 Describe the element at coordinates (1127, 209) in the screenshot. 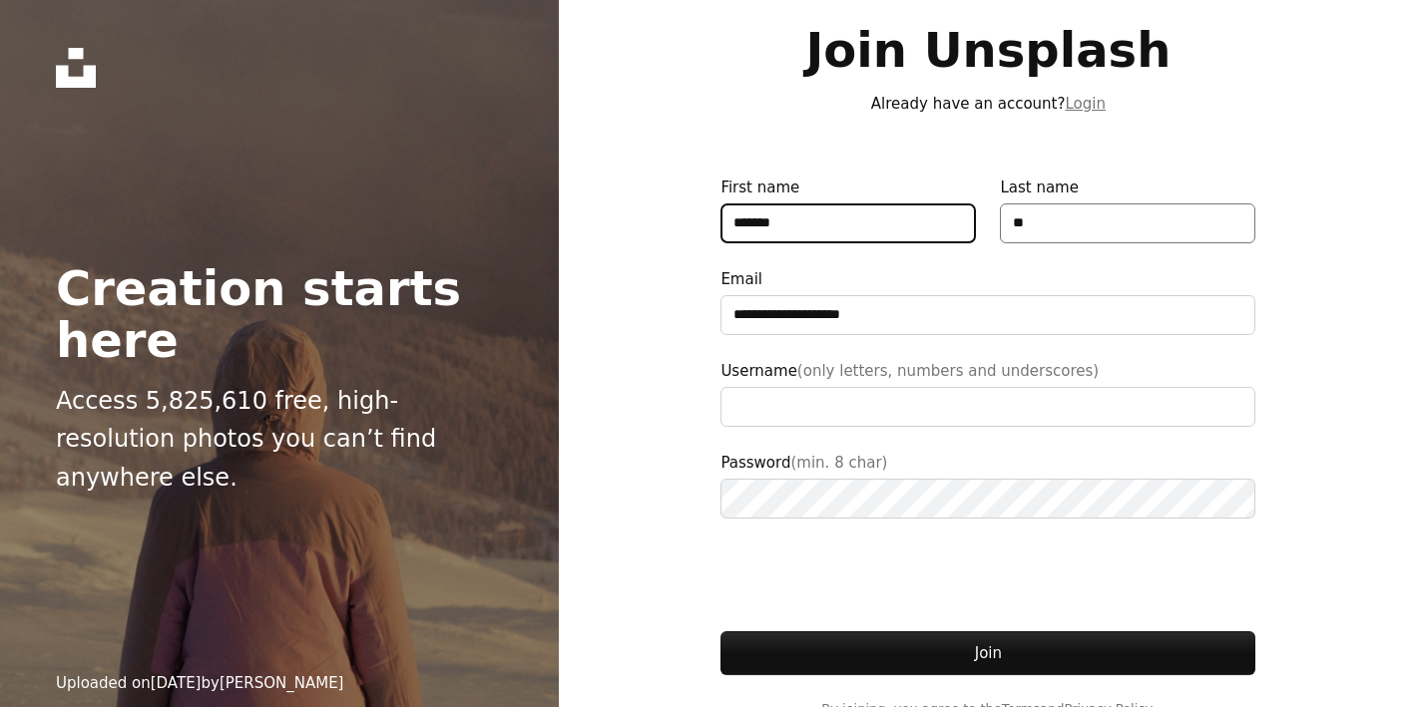

I see `label: Last name` at that location.